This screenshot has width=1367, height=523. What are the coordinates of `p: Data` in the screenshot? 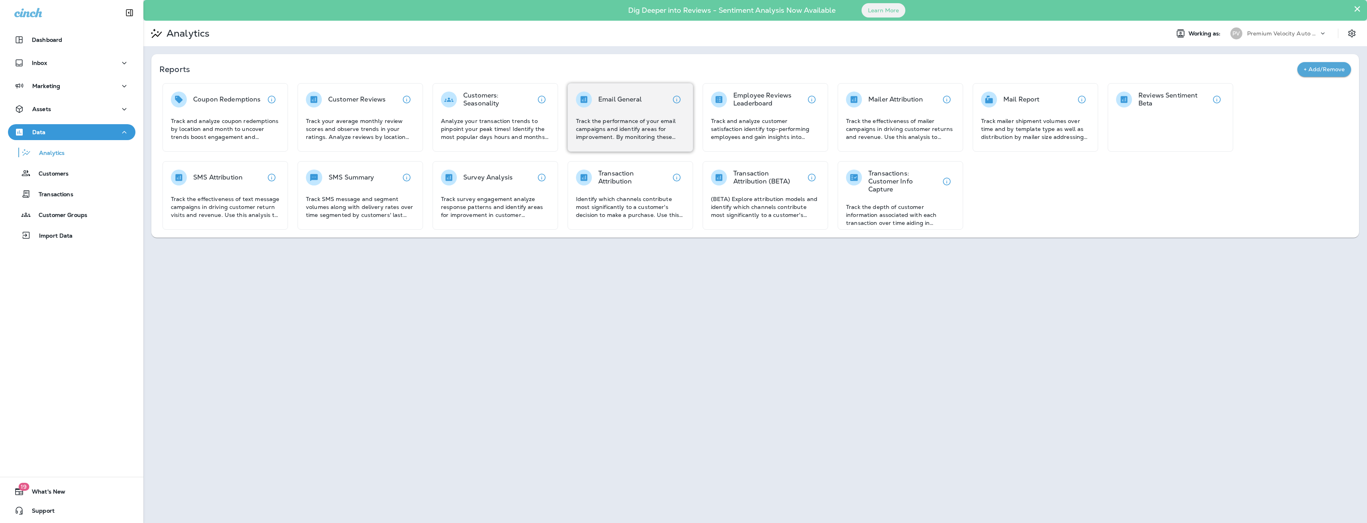 It's located at (39, 132).